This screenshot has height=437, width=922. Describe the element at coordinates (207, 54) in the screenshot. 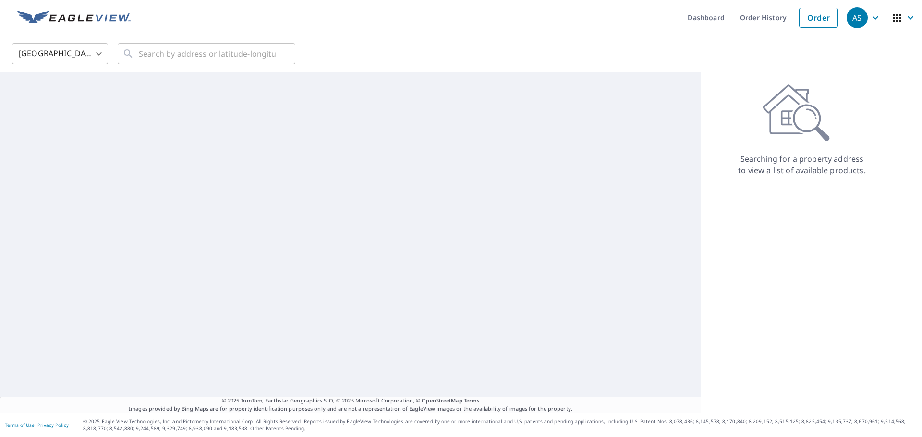

I see `input: Search by address or latitude-longitude` at that location.